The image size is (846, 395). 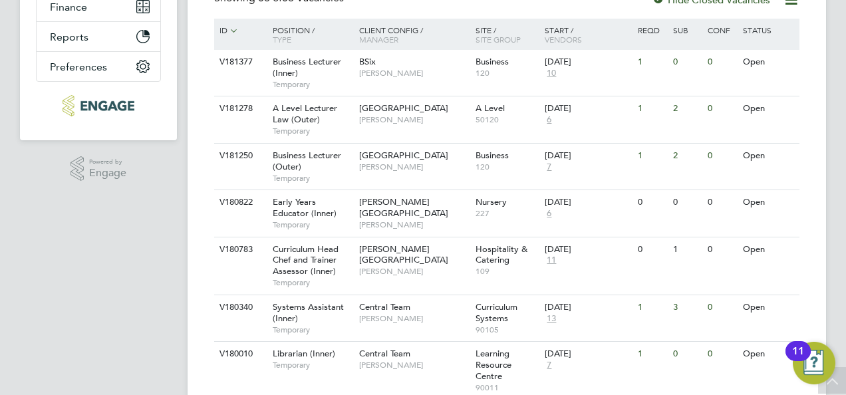 I want to click on span: Curriculum Head Chef and Trainer Assessor (Inner), so click(x=305, y=260).